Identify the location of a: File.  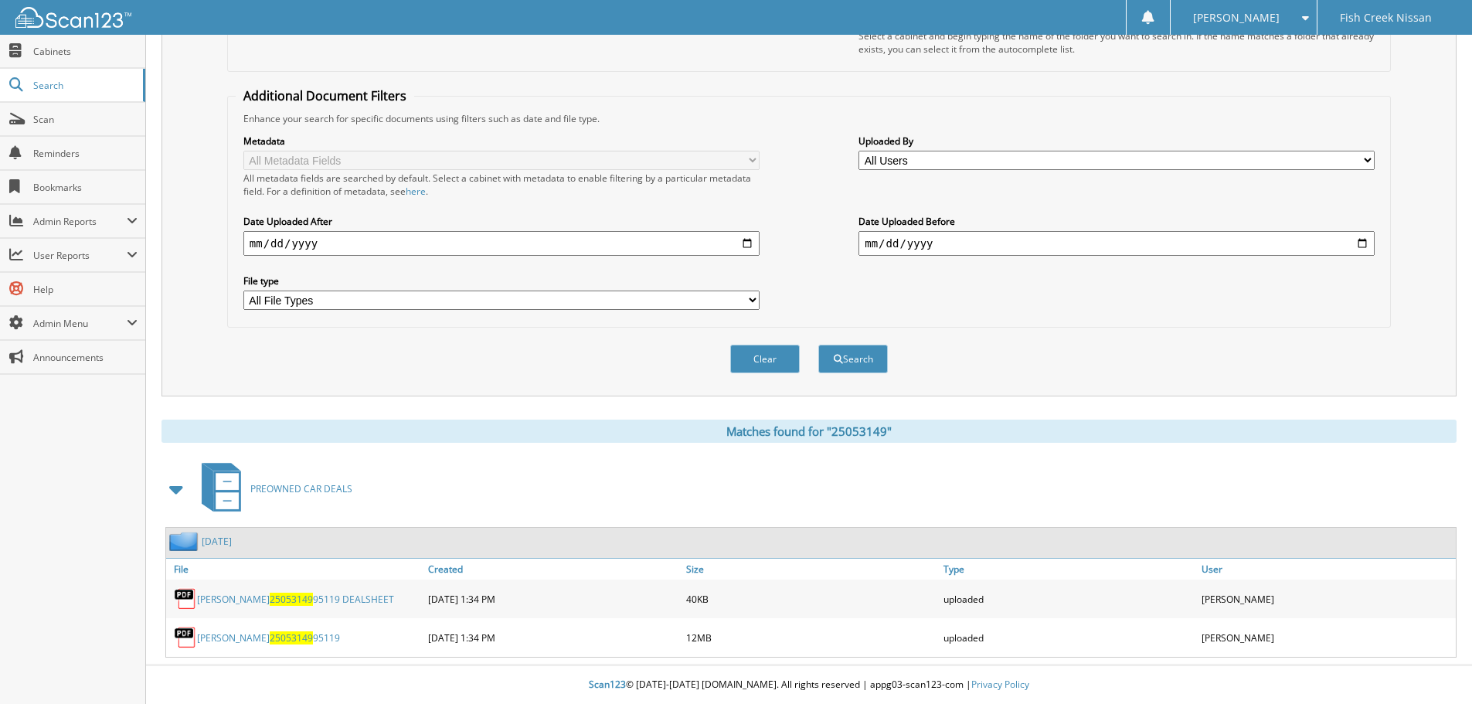
(295, 569).